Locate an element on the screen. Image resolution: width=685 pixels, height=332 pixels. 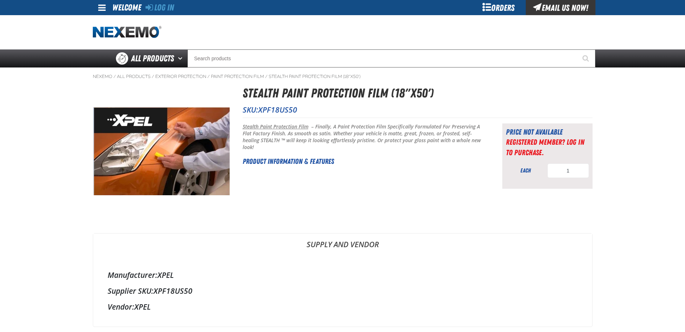
div: each is located at coordinates (525, 171).